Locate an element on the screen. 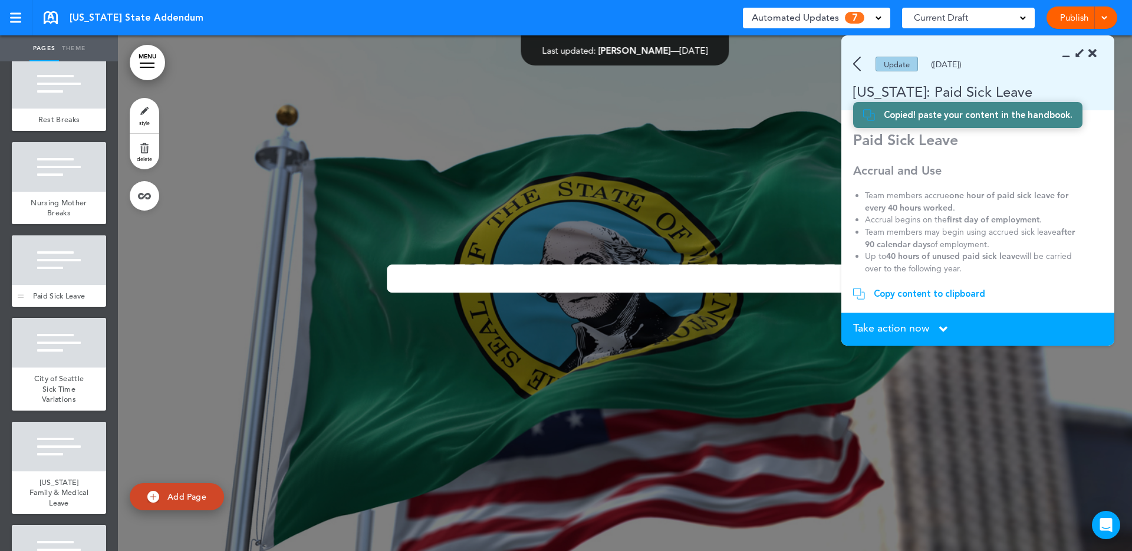 Image resolution: width=1132 pixels, height=551 pixels. strong: Paid Sick Leave is located at coordinates (906, 140).